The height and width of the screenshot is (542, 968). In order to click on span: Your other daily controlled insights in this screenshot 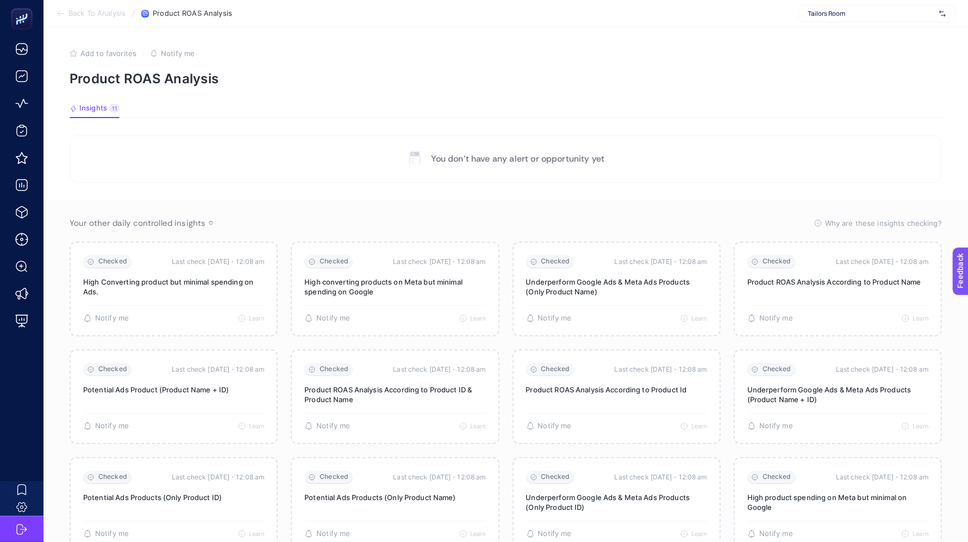, I will do `click(138, 223)`.